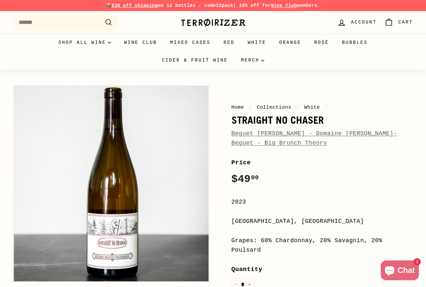 Image resolution: width=426 pixels, height=287 pixels. What do you see at coordinates (322, 202) in the screenshot?
I see `div: 2023` at bounding box center [322, 202].